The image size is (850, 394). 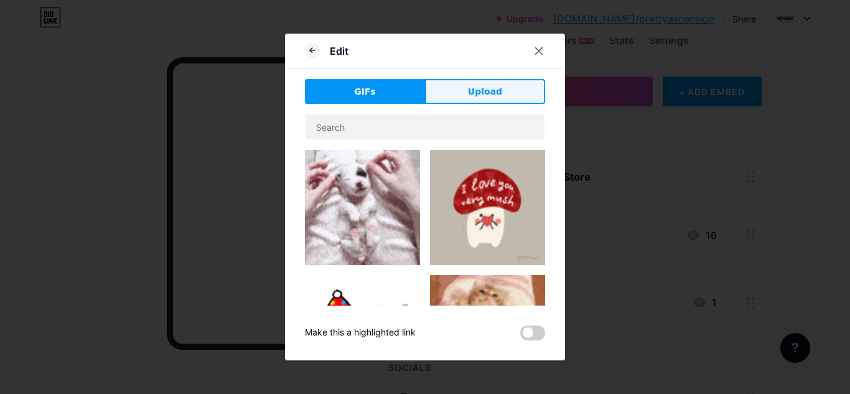 What do you see at coordinates (339, 51) in the screenshot?
I see `div: Edit` at bounding box center [339, 51].